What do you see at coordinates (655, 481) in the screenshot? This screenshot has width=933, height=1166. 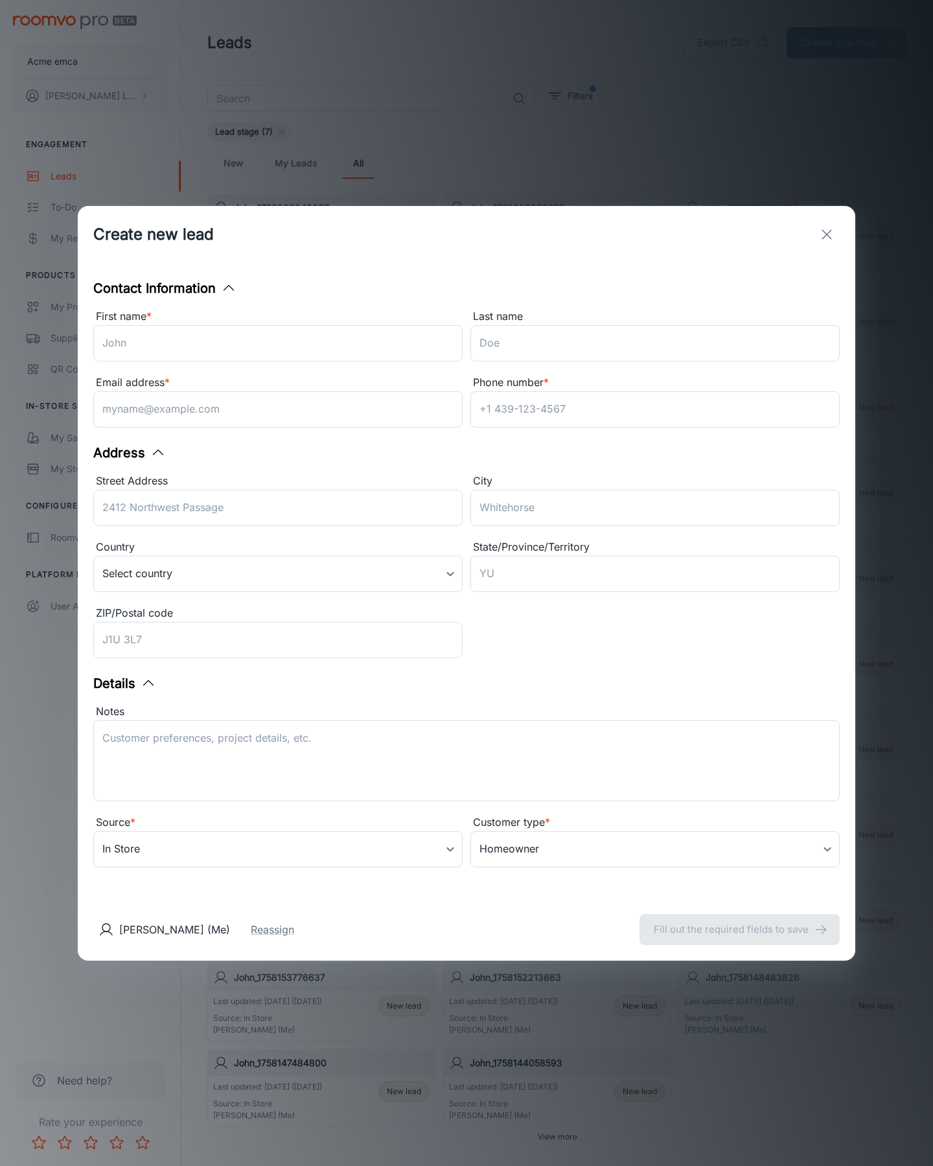 I see `div: City` at bounding box center [655, 481].